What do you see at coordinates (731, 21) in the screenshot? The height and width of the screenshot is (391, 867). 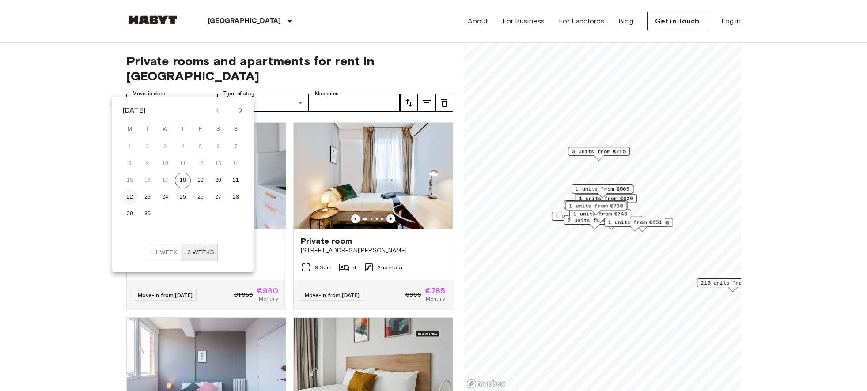 I see `a: Log in` at bounding box center [731, 21].